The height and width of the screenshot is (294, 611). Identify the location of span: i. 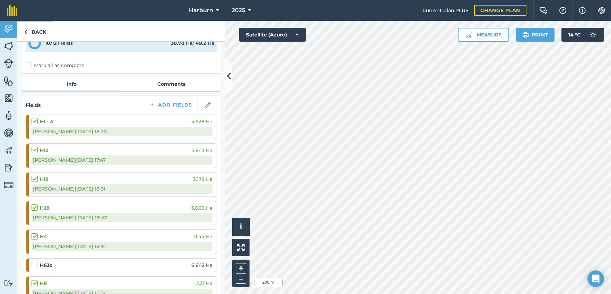
(241, 226).